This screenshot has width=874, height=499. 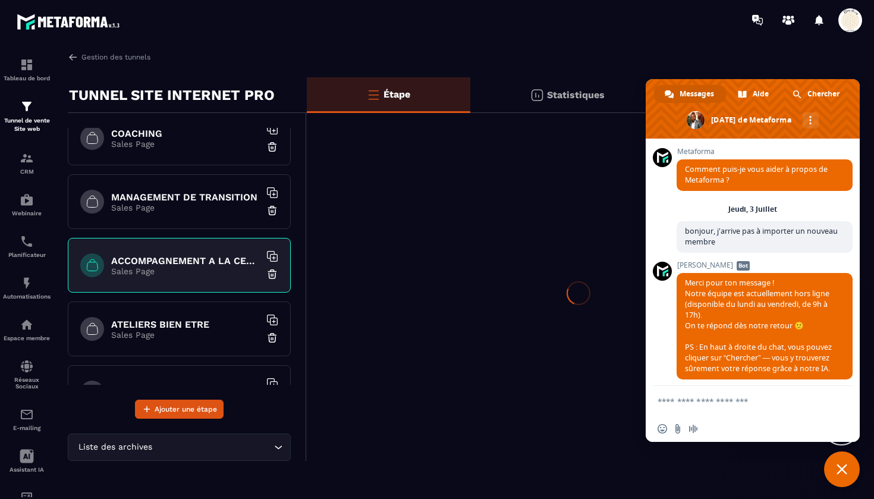 I want to click on p: Réseaux Sociaux, so click(x=27, y=383).